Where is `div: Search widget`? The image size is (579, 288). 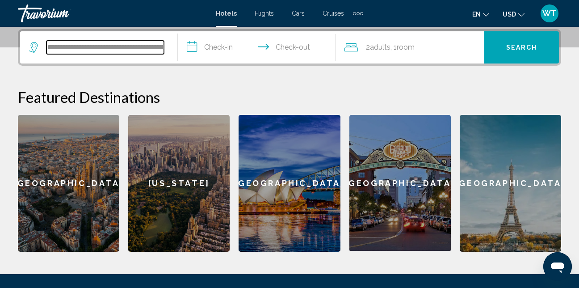 div: Search widget is located at coordinates (290, 47).